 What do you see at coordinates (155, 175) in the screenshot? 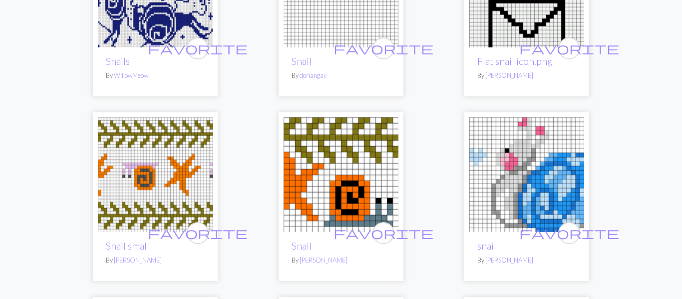
I see `img: Snail small` at bounding box center [155, 175].